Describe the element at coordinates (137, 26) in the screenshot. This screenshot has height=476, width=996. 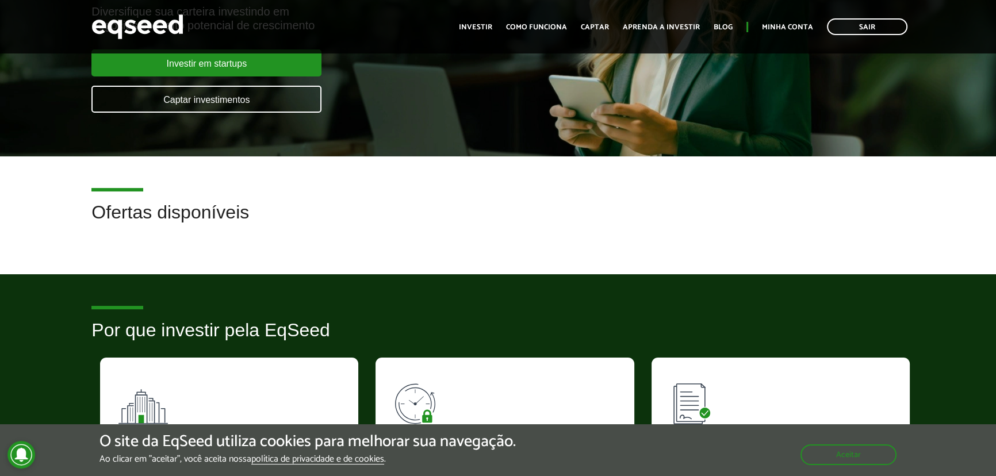
I see `img: EqSeed` at that location.